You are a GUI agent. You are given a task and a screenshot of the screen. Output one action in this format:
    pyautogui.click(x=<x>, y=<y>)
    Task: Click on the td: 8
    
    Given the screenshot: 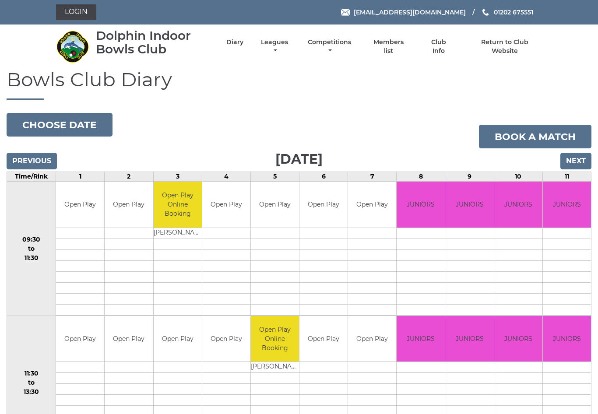 What is the action you would take?
    pyautogui.click(x=421, y=177)
    